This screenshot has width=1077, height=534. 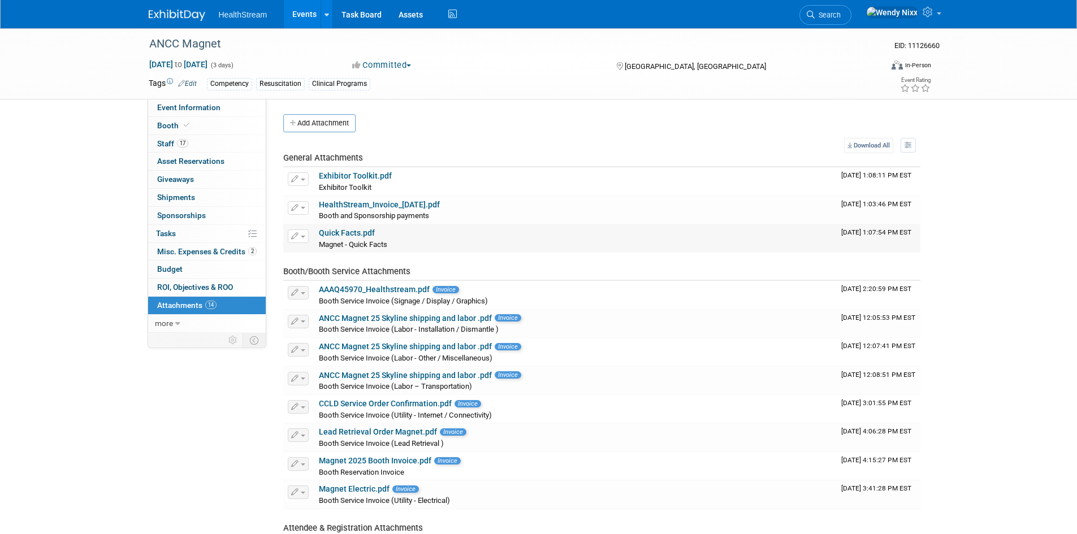 I want to click on span: Booth Service Invoice (Labor – Transportation), so click(x=395, y=386).